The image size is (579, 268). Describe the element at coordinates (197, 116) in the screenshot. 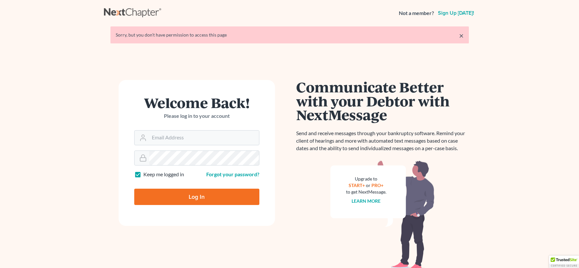

I see `p: Please log in to your account` at that location.